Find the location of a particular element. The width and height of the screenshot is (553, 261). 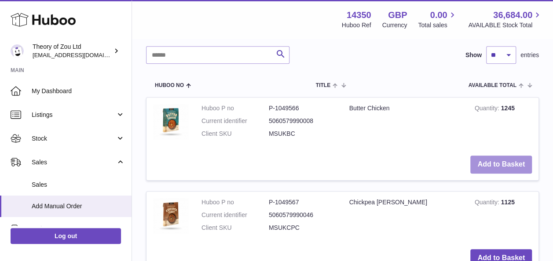

span: 0.00 is located at coordinates (439, 15).